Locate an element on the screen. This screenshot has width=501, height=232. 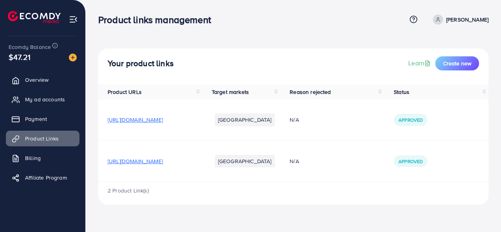
button: Create new is located at coordinates (457, 63).